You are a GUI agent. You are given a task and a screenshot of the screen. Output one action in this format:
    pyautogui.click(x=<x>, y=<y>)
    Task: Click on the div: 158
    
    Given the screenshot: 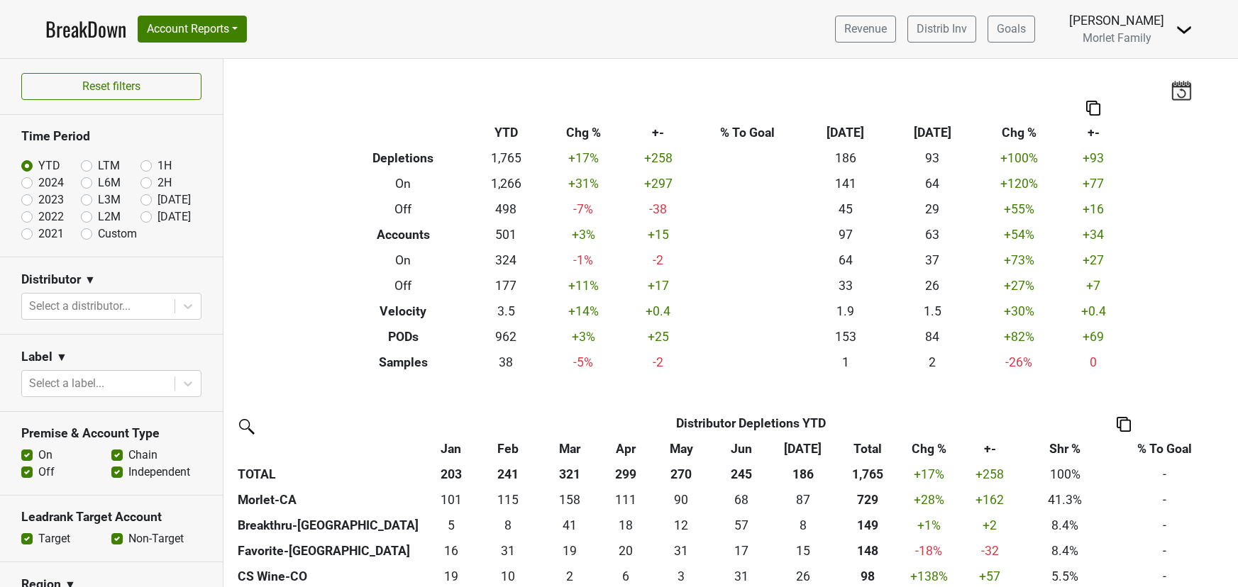 What is the action you would take?
    pyautogui.click(x=569, y=500)
    